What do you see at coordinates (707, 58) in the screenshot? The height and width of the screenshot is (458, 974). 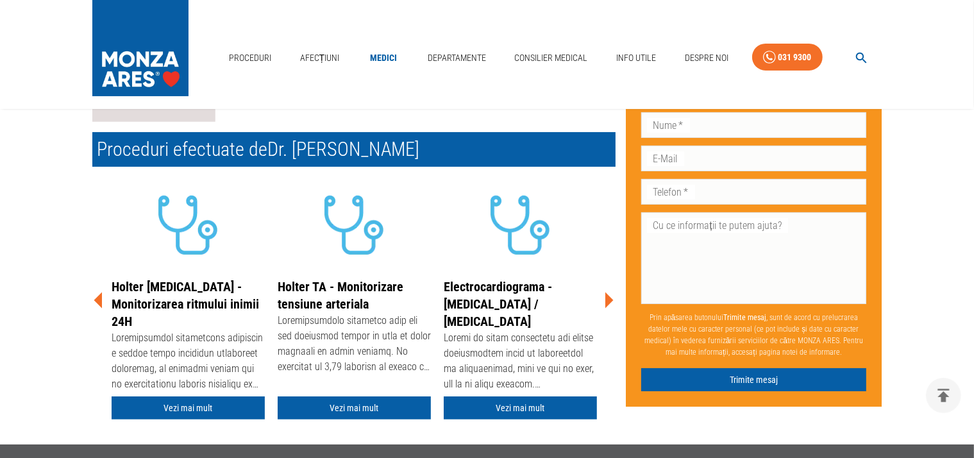 I see `a: Despre Noi` at bounding box center [707, 58].